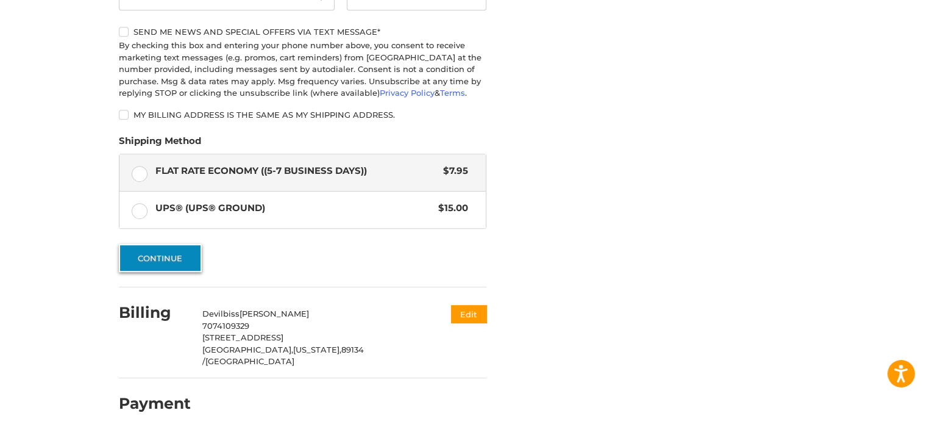  What do you see at coordinates (221, 313) in the screenshot?
I see `span: Devilbiss` at bounding box center [221, 313].